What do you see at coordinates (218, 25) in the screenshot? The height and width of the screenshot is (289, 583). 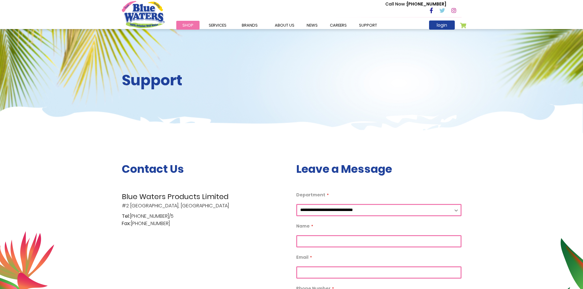 I see `span: Services` at bounding box center [218, 25].